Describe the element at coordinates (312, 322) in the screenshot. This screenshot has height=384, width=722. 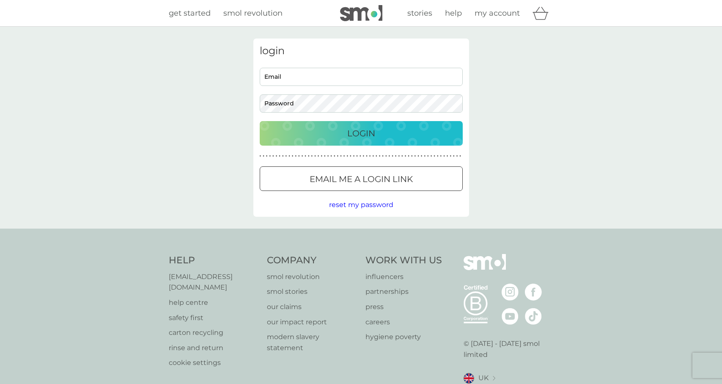
I see `p: our impact report` at that location.